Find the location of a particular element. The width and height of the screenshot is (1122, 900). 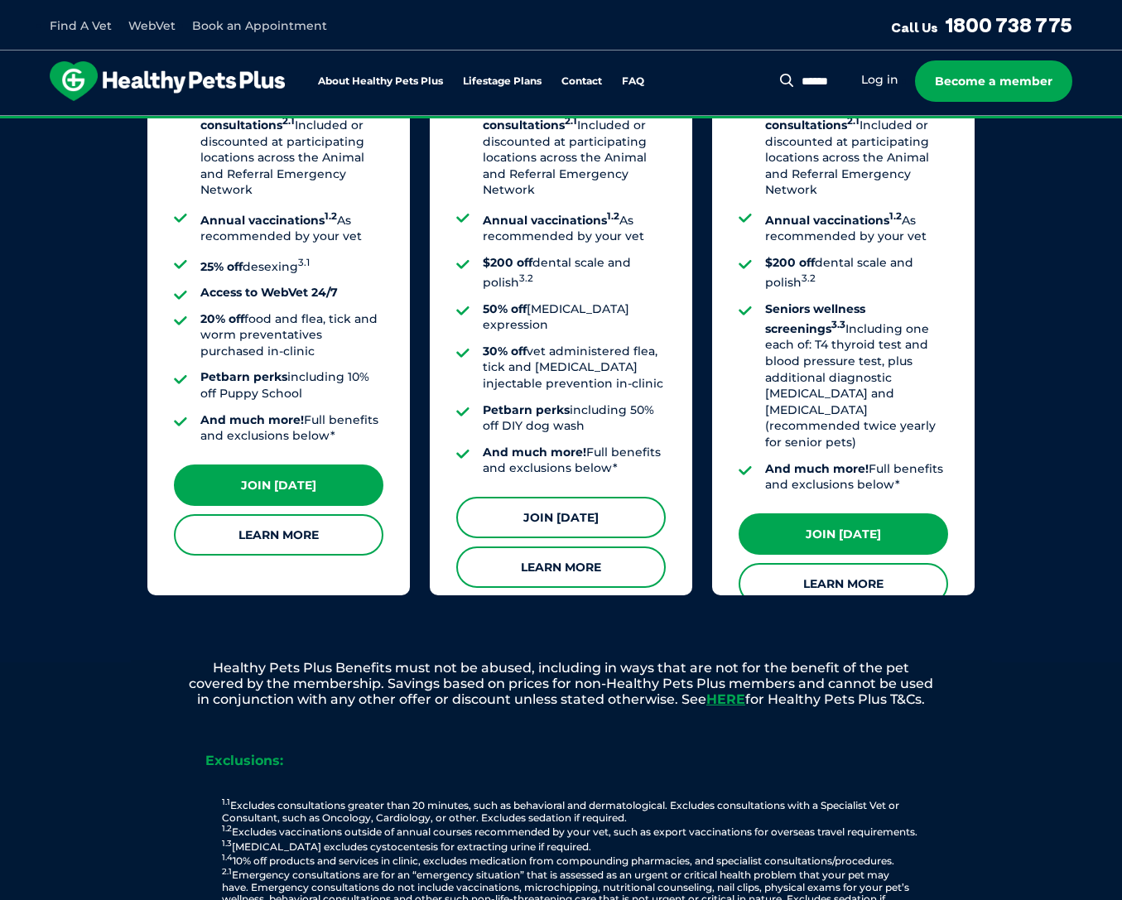

a: Call Us1800 738 775 is located at coordinates (981, 25).